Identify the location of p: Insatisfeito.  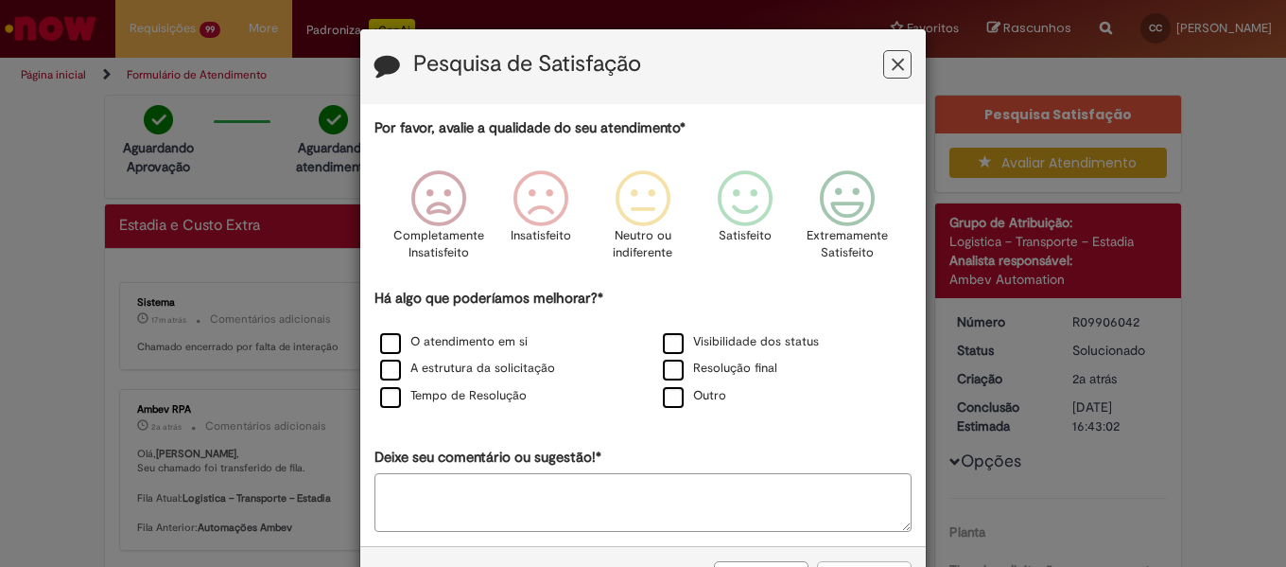
(541, 236).